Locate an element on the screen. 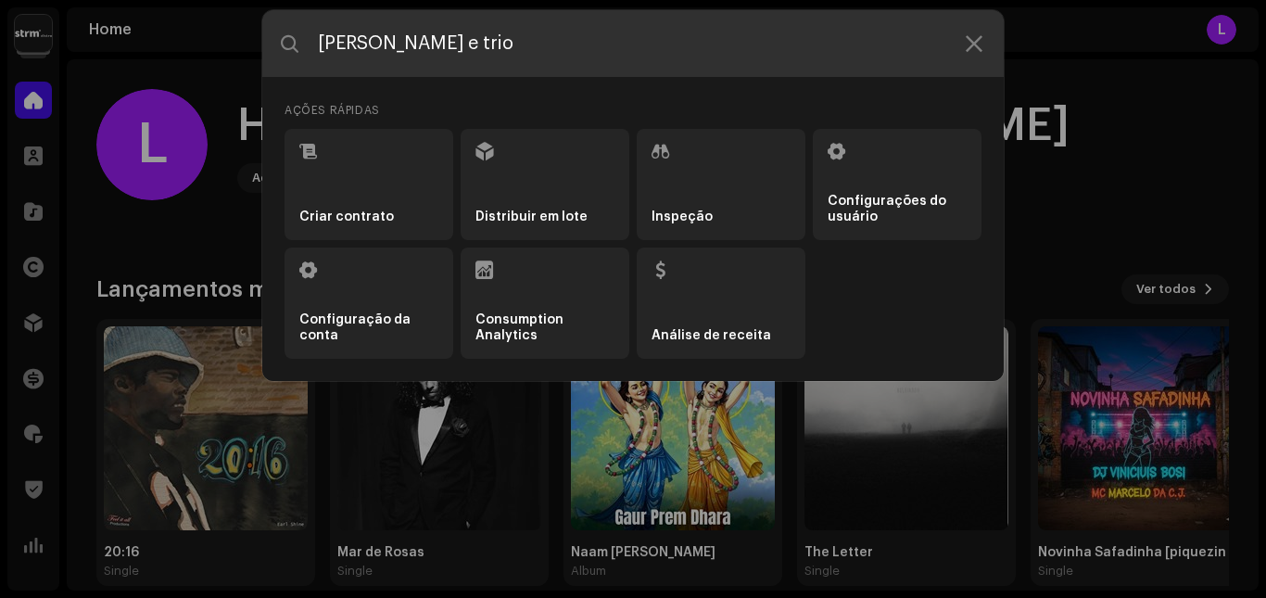  div: Ações rápidas is located at coordinates (633, 110).